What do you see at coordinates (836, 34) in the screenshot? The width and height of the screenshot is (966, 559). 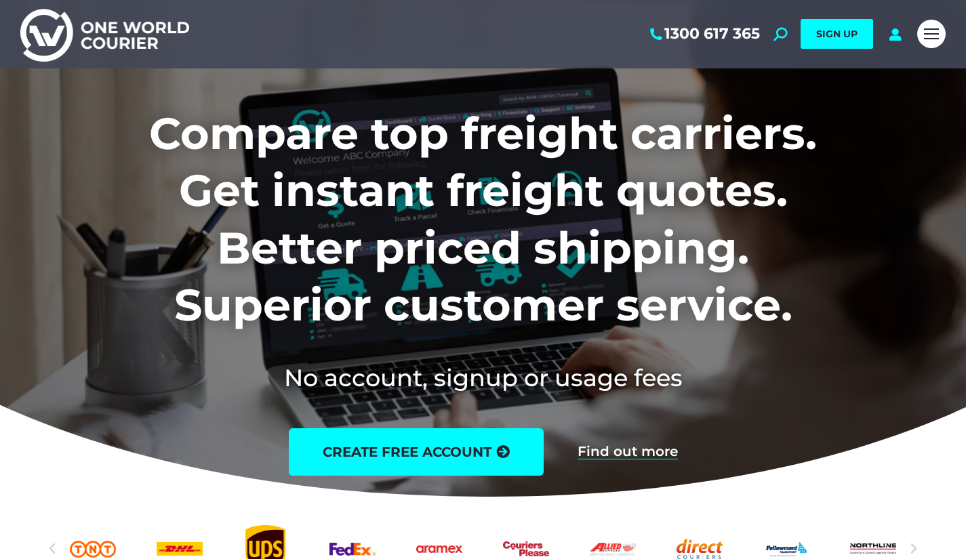 I see `span: SIGN UP` at bounding box center [836, 34].